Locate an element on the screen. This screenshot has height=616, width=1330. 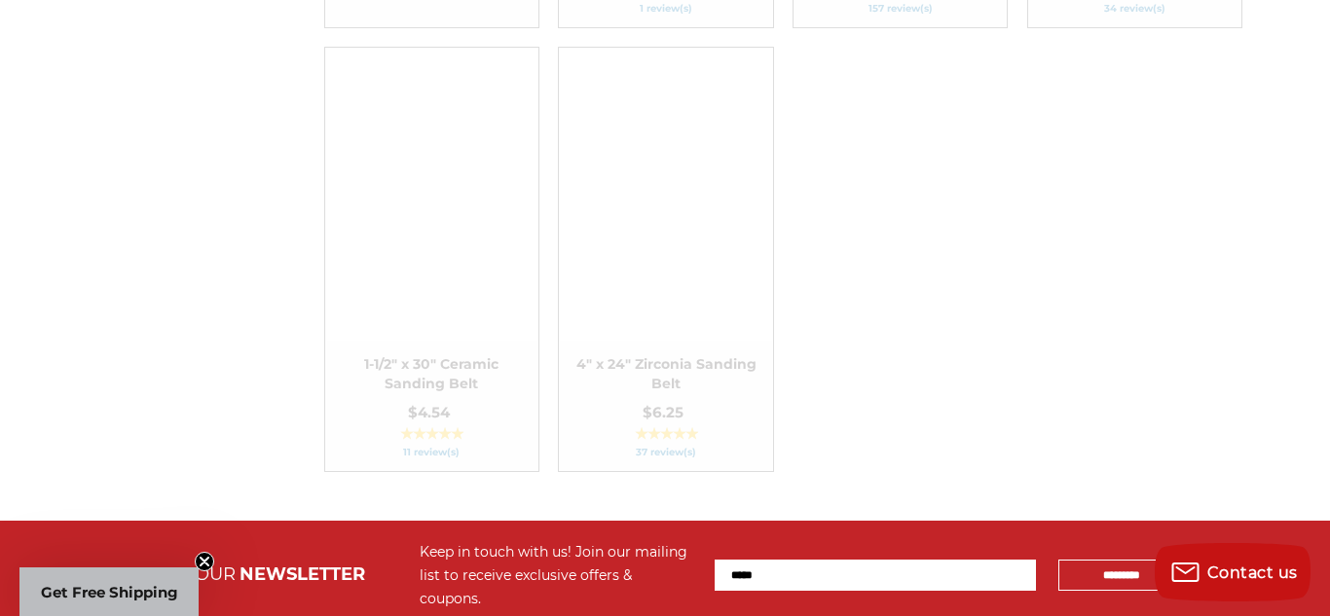
span: NEWSLETTER is located at coordinates (302, 575).